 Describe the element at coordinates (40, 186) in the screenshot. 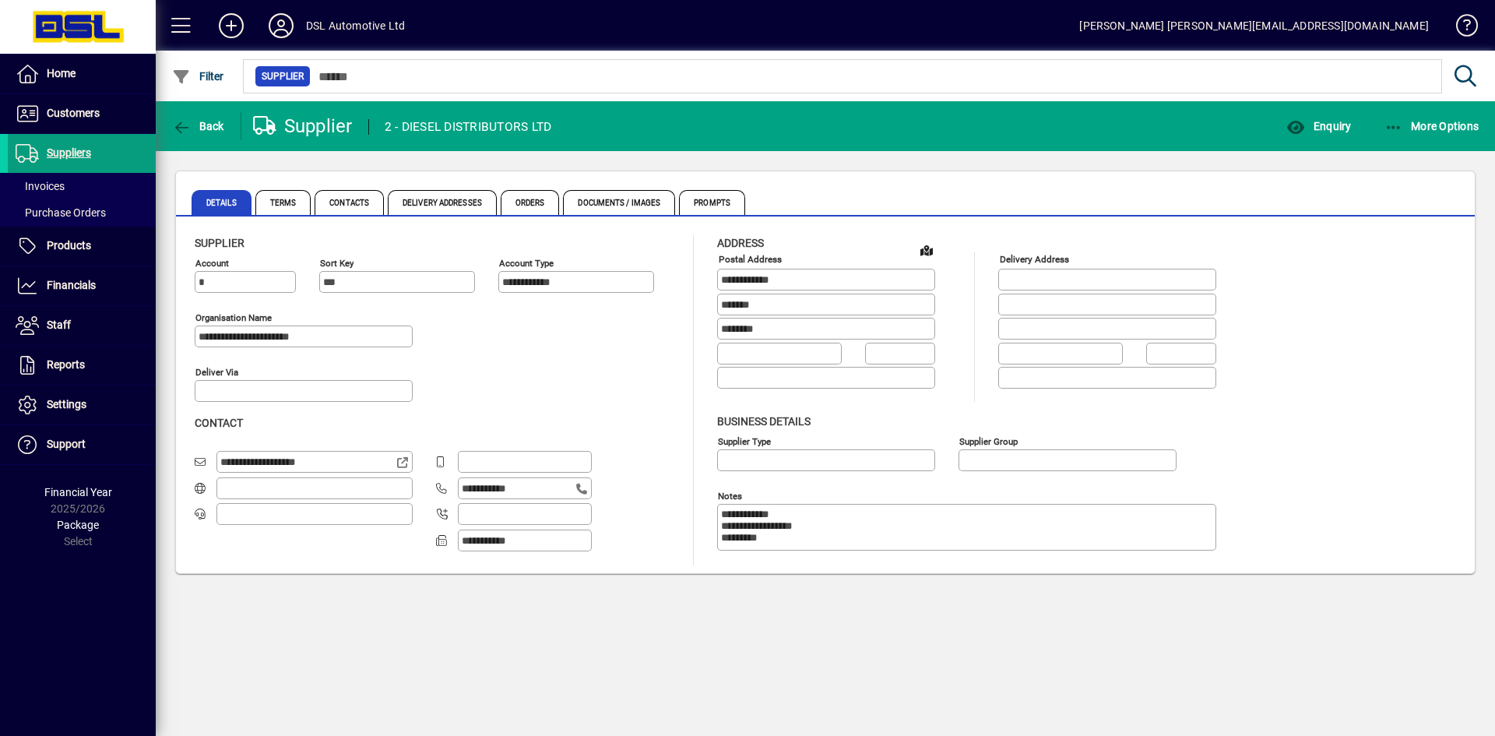

I see `span: Invoices` at that location.